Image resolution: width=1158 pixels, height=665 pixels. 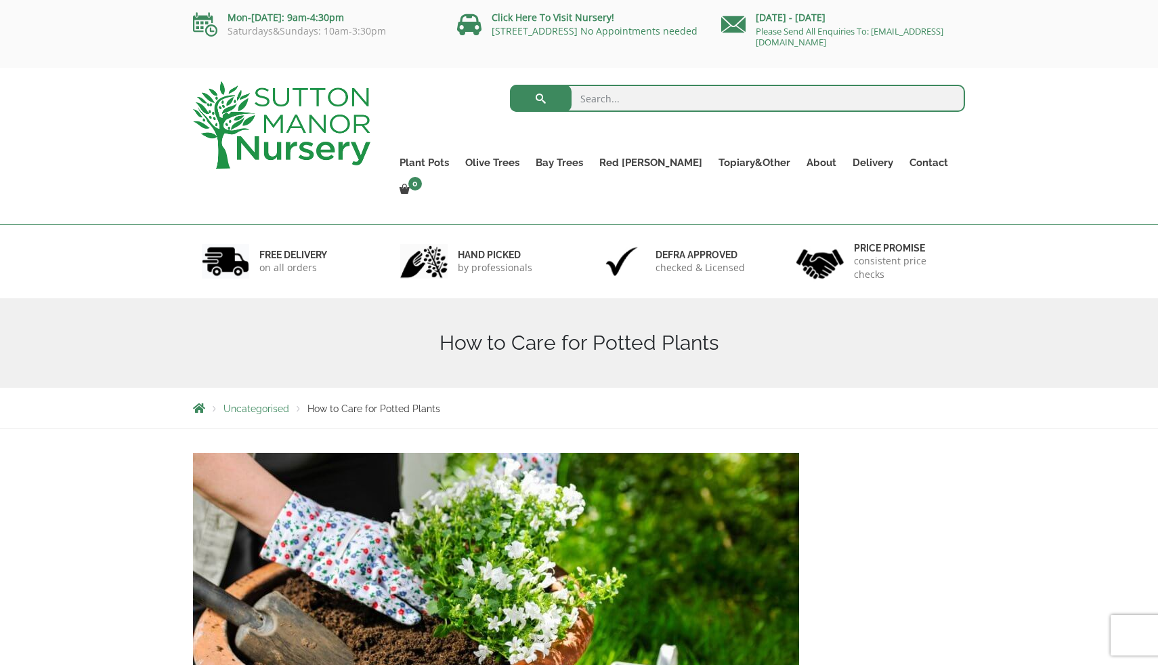 What do you see at coordinates (700, 255) in the screenshot?
I see `h6: Defra approved` at bounding box center [700, 255].